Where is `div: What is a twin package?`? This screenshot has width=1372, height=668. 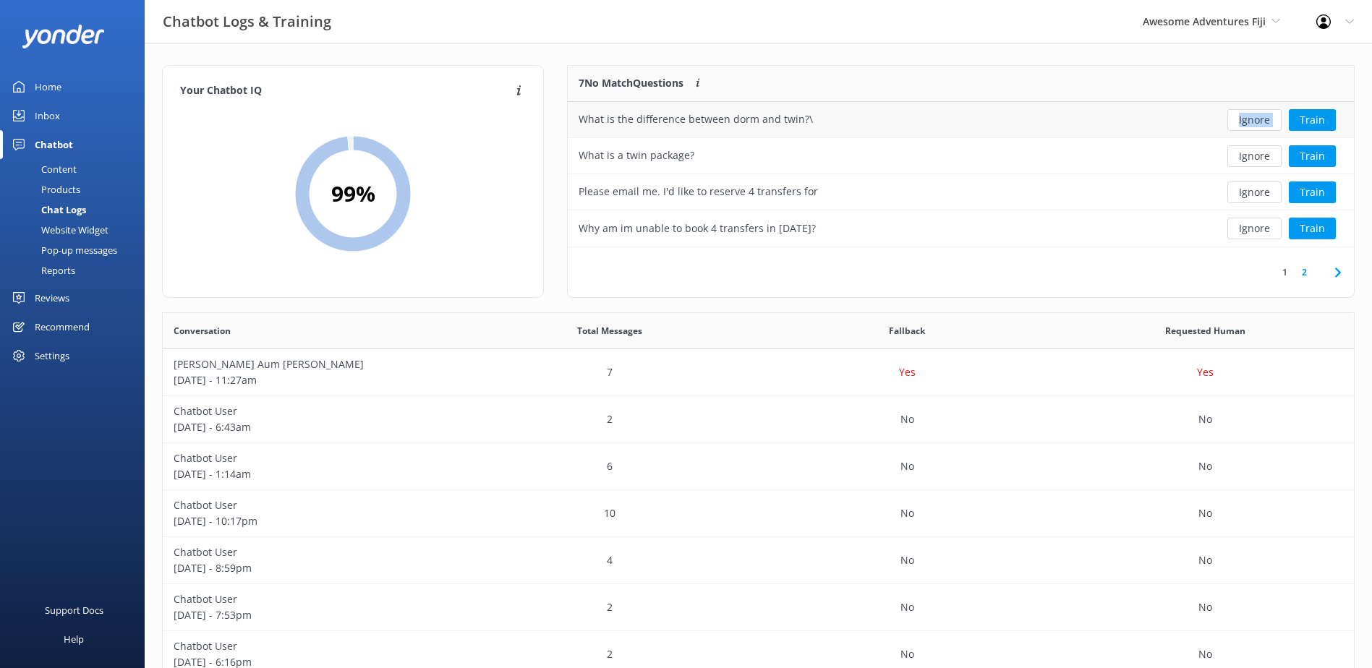
div: What is a twin package? is located at coordinates (636, 155).